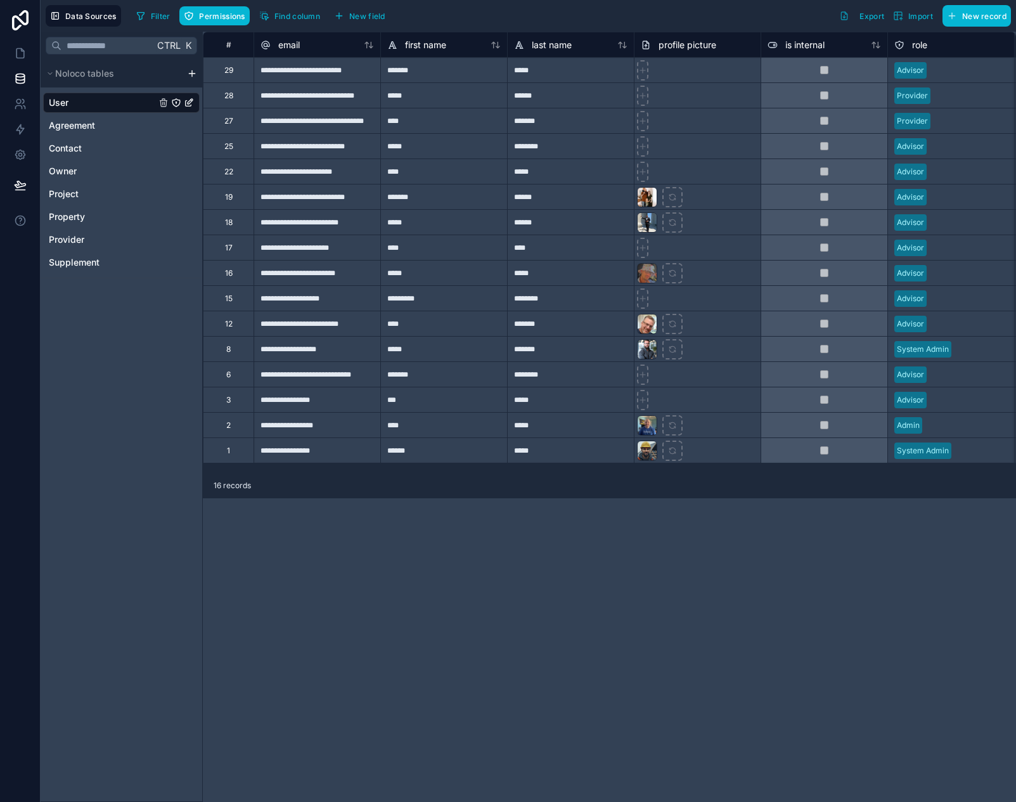 The width and height of the screenshot is (1016, 802). Describe the element at coordinates (229, 197) in the screenshot. I see `div: 19` at that location.